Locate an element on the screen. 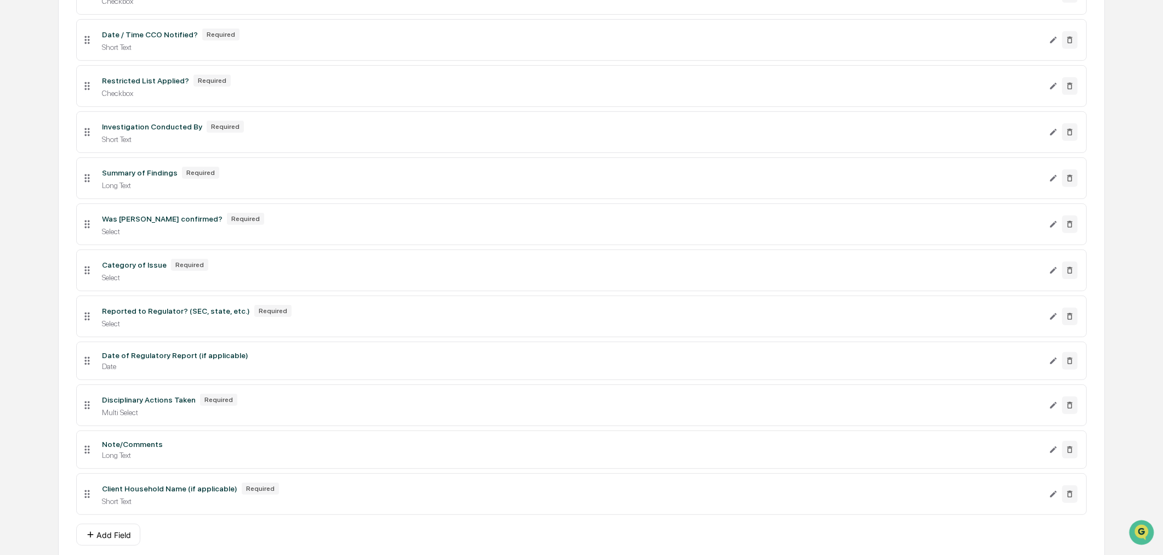  div: I’m a user looking for help using Greenboard and completing tasks. is located at coordinates (105, 162).